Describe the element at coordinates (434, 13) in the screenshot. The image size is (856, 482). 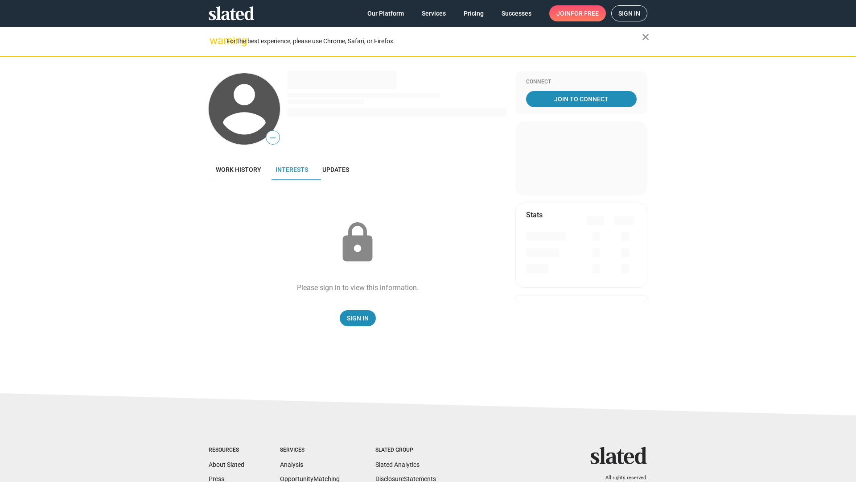
I see `a: Services` at that location.